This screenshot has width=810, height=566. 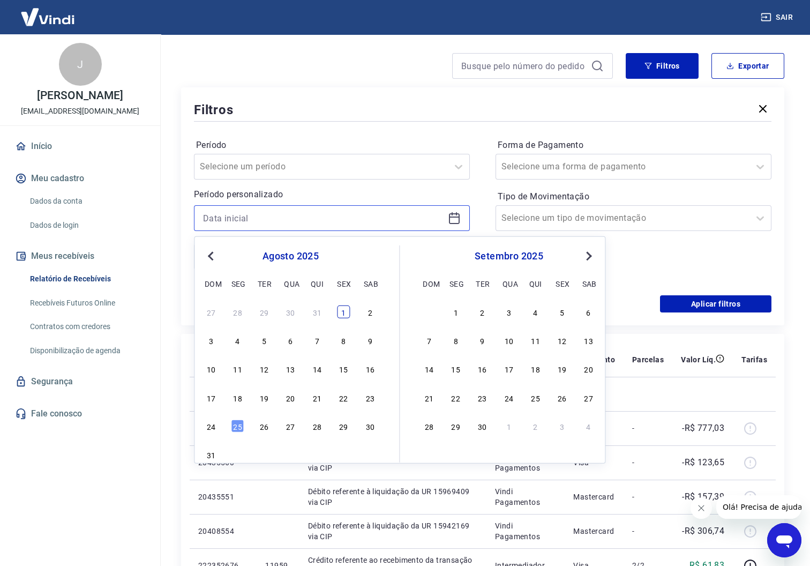 I want to click on p: Tarifas, so click(x=755, y=360).